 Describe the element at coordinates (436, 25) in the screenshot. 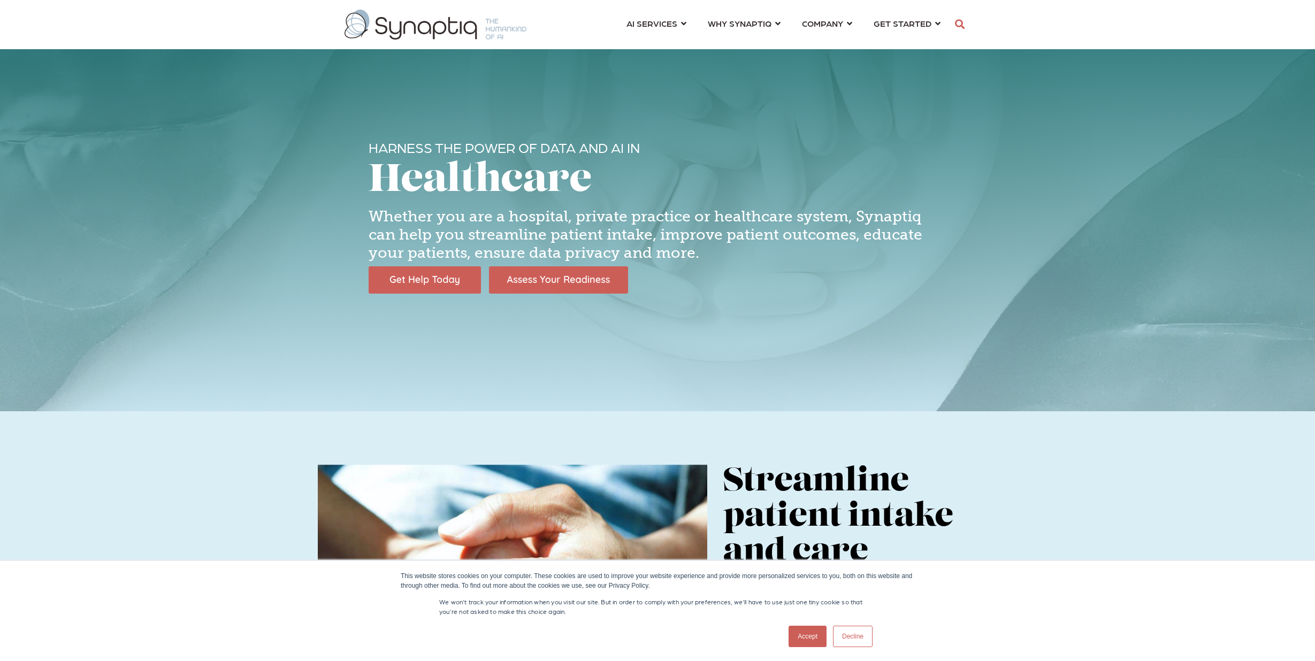

I see `a: synaptiq logo-1` at that location.